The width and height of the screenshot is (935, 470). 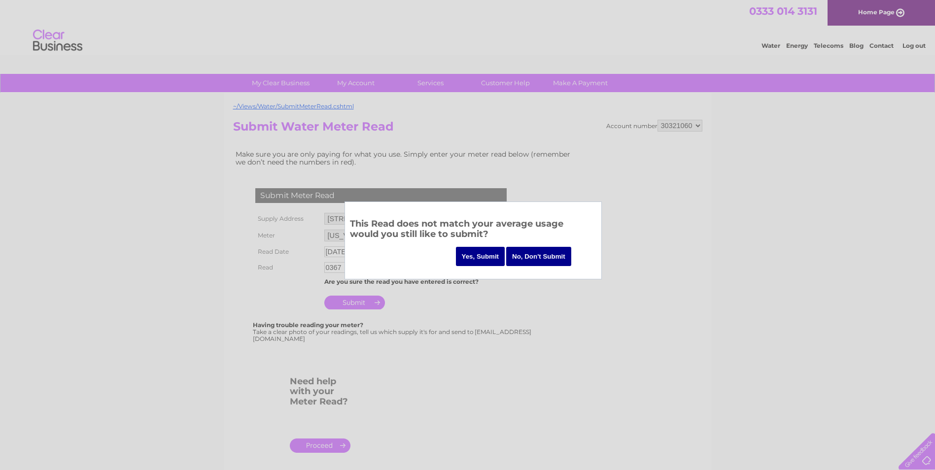 What do you see at coordinates (797, 45) in the screenshot?
I see `a: Energy` at bounding box center [797, 45].